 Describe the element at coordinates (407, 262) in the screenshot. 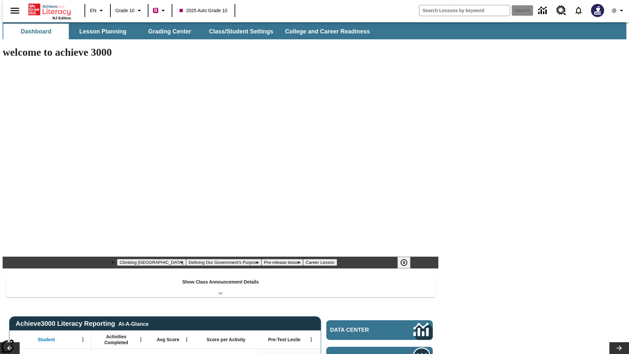

I see `div: Pause` at that location.